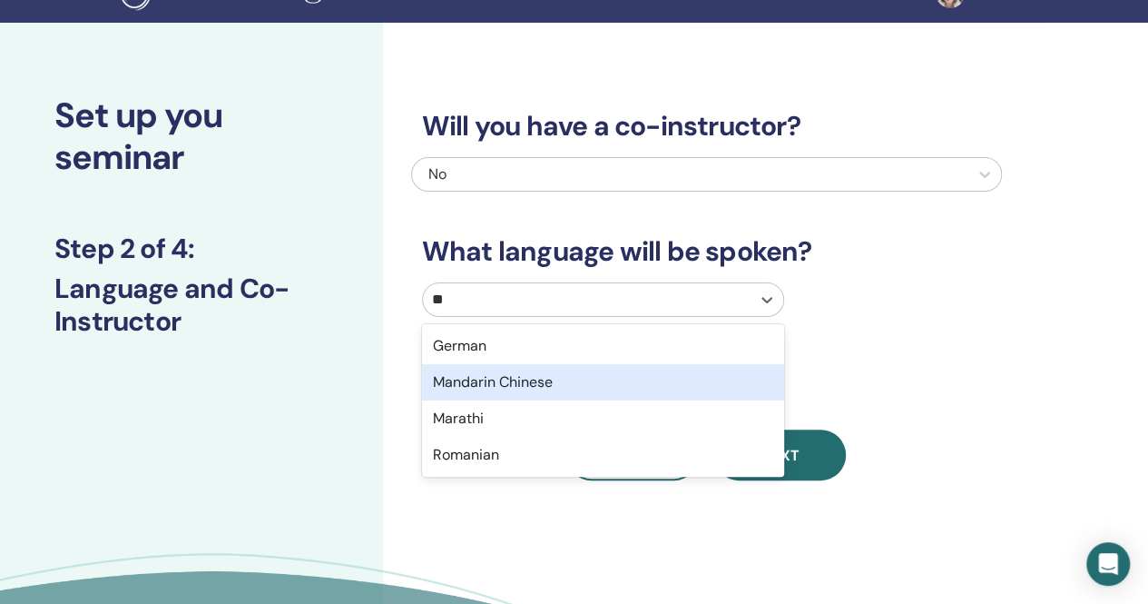  Describe the element at coordinates (192, 249) in the screenshot. I see `h3: Step 2 of 4 :` at that location.